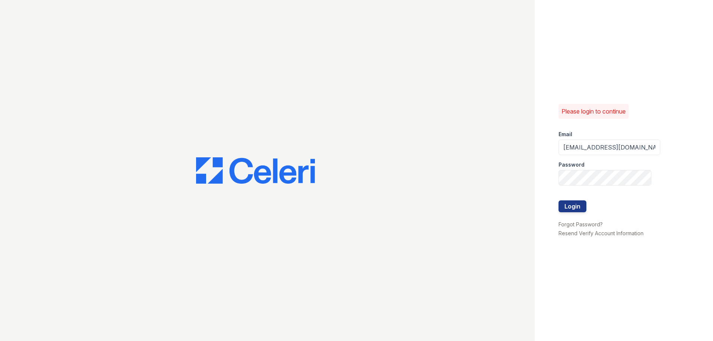 The width and height of the screenshot is (713, 341). I want to click on a: Forgot Password?, so click(580, 224).